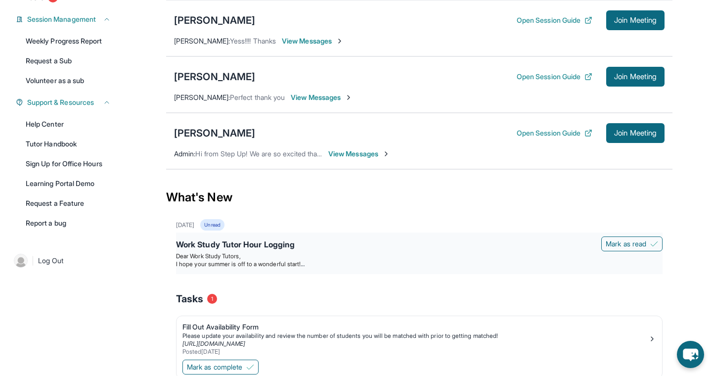 Image resolution: width=712 pixels, height=376 pixels. Describe the element at coordinates (21, 261) in the screenshot. I see `img: user-img` at that location.